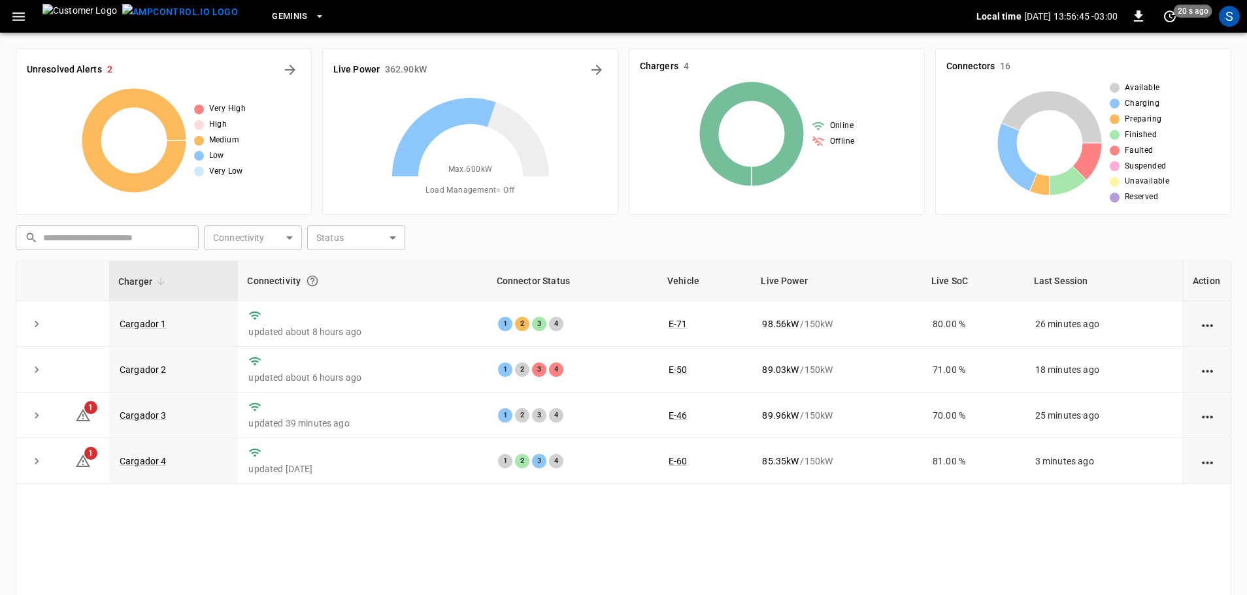  I want to click on p: 89.03 kW, so click(780, 370).